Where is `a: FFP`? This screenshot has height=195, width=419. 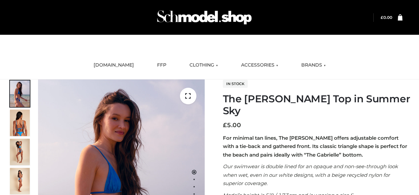
a: FFP is located at coordinates (162, 65).